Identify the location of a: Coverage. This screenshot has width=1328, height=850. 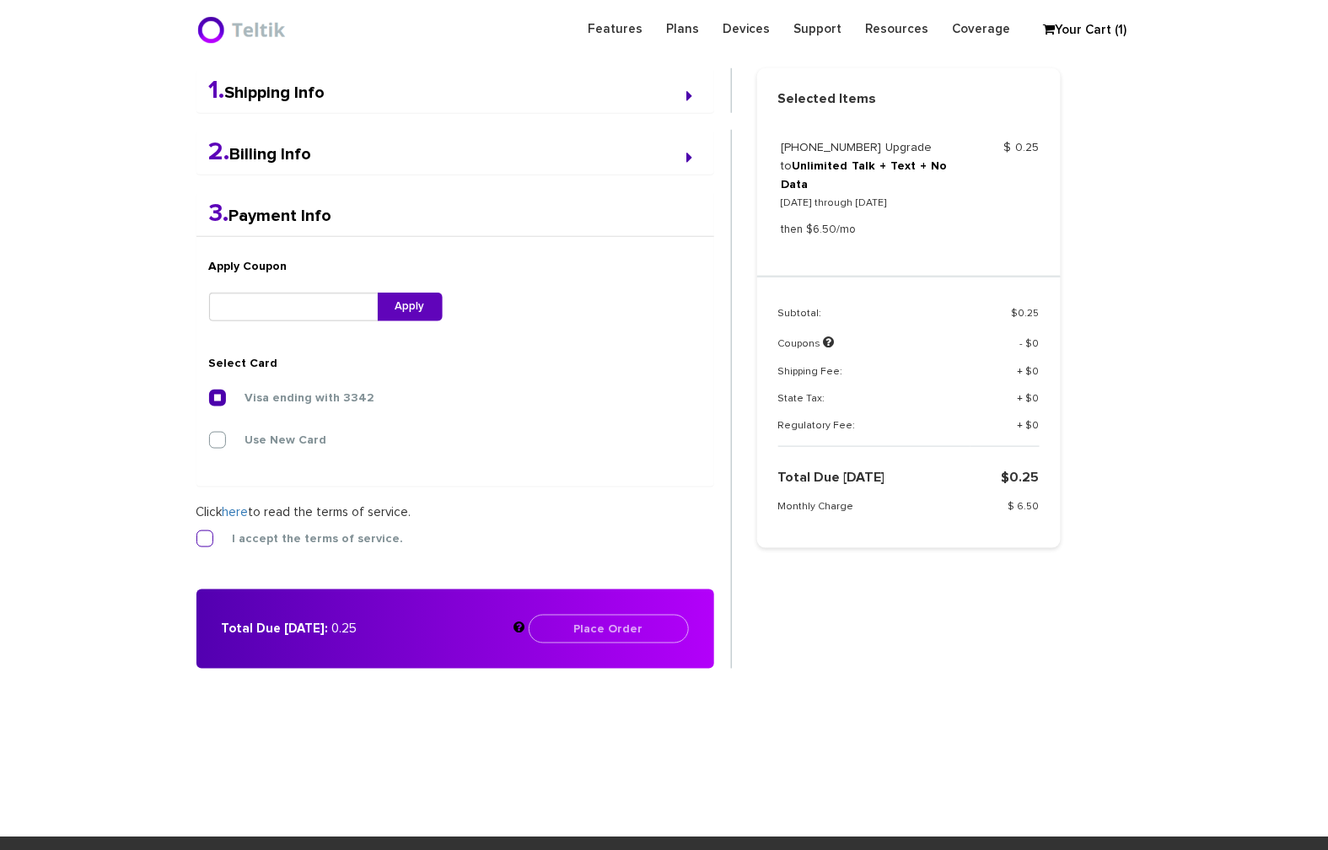
(982, 29).